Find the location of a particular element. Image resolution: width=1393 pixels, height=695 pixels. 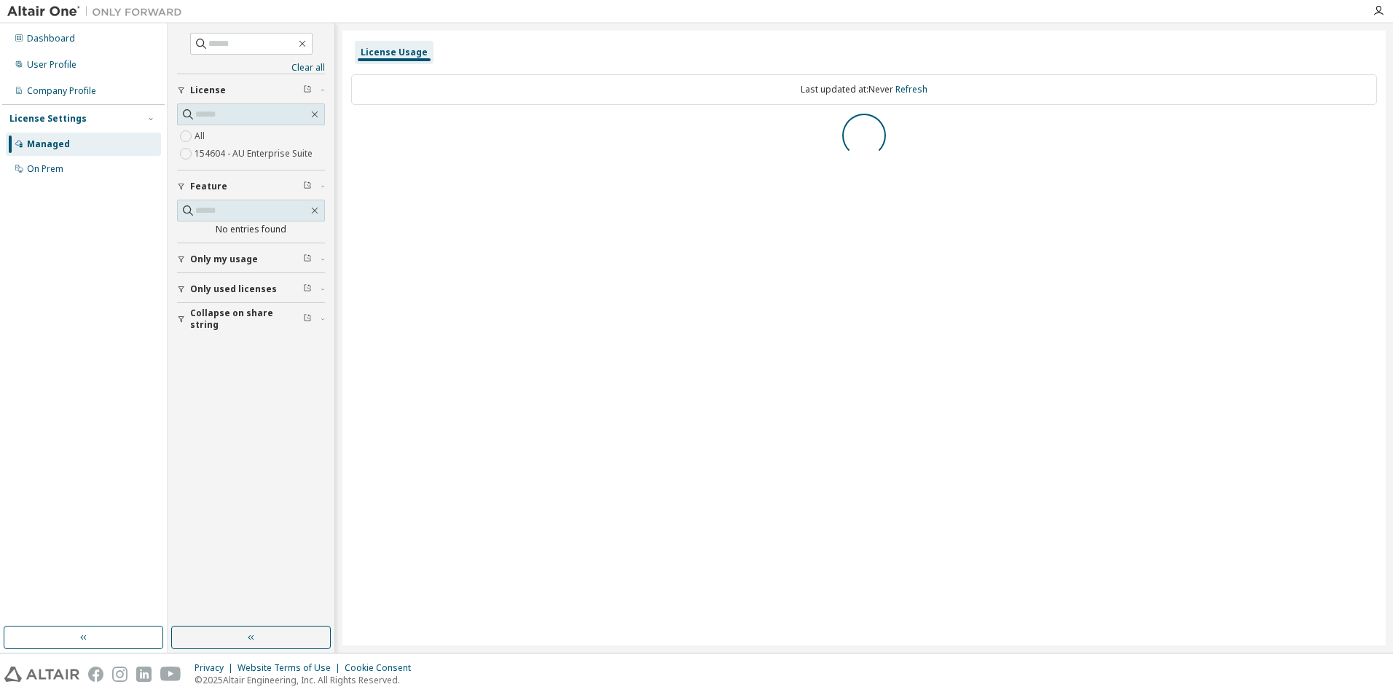

a: Clear all is located at coordinates (251, 68).